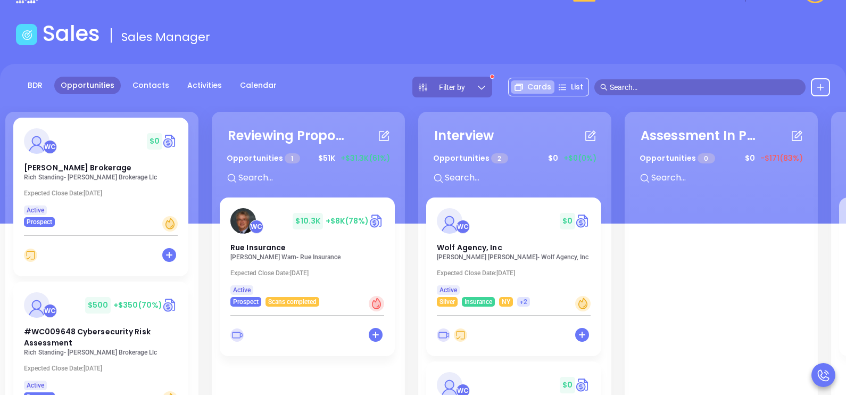 The width and height of the screenshot is (846, 395). I want to click on span: Sales Manager, so click(166, 37).